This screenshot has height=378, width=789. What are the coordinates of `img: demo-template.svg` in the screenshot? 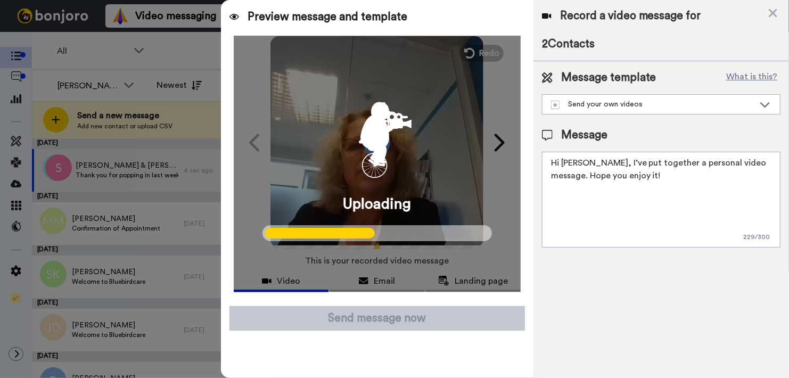 It's located at (556, 105).